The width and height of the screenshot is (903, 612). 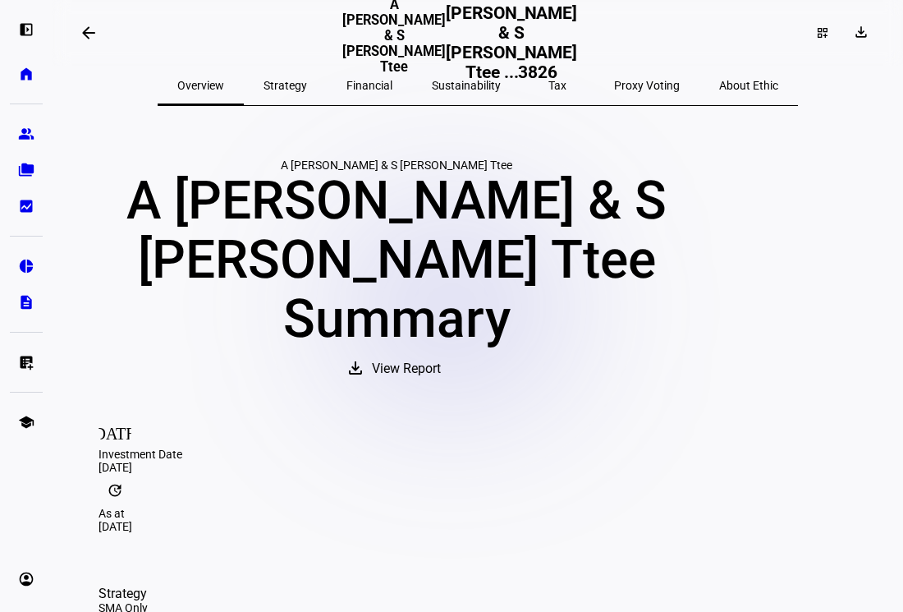 I want to click on mat-icon: dashboard_customize, so click(x=823, y=33).